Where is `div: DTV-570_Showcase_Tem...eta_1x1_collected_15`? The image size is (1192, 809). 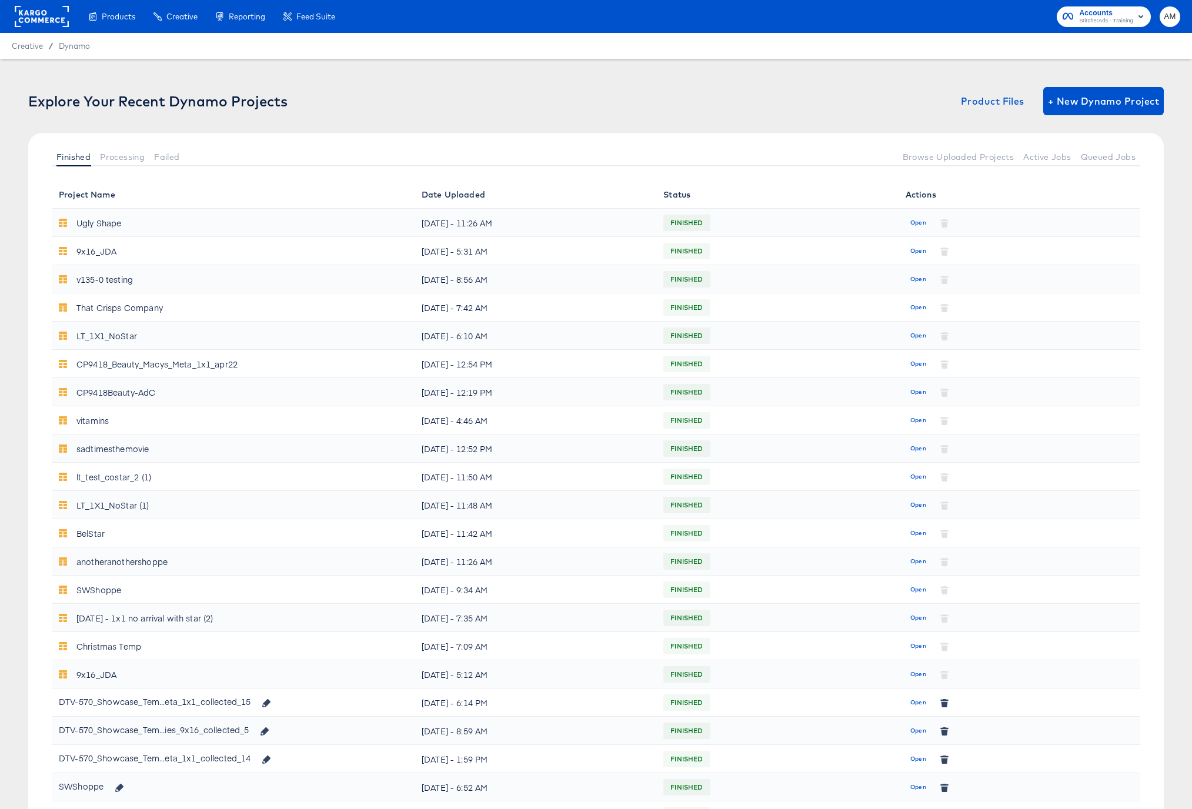 div: DTV-570_Showcase_Tem...eta_1x1_collected_15 is located at coordinates (155, 702).